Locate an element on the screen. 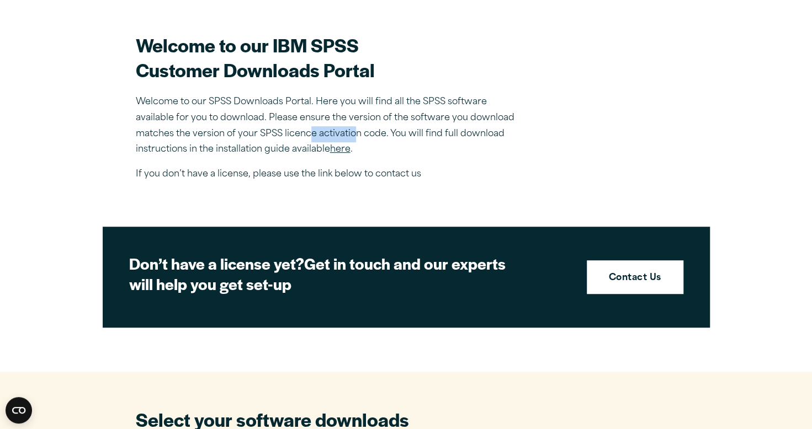 The width and height of the screenshot is (812, 429). a: here is located at coordinates (340, 150).